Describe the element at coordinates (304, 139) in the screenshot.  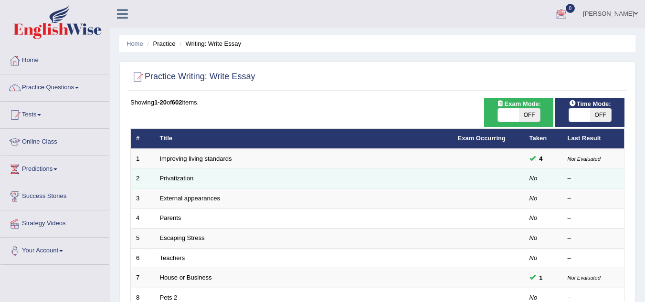
I see `th: Title` at that location.